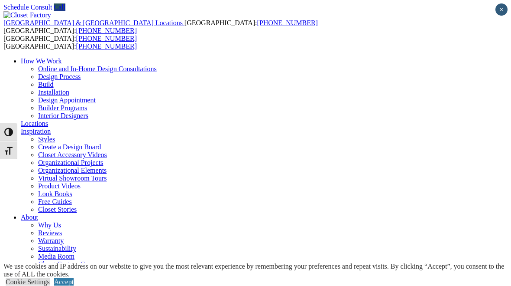 The image size is (511, 286). Describe the element at coordinates (54, 92) in the screenshot. I see `a: Installation` at that location.